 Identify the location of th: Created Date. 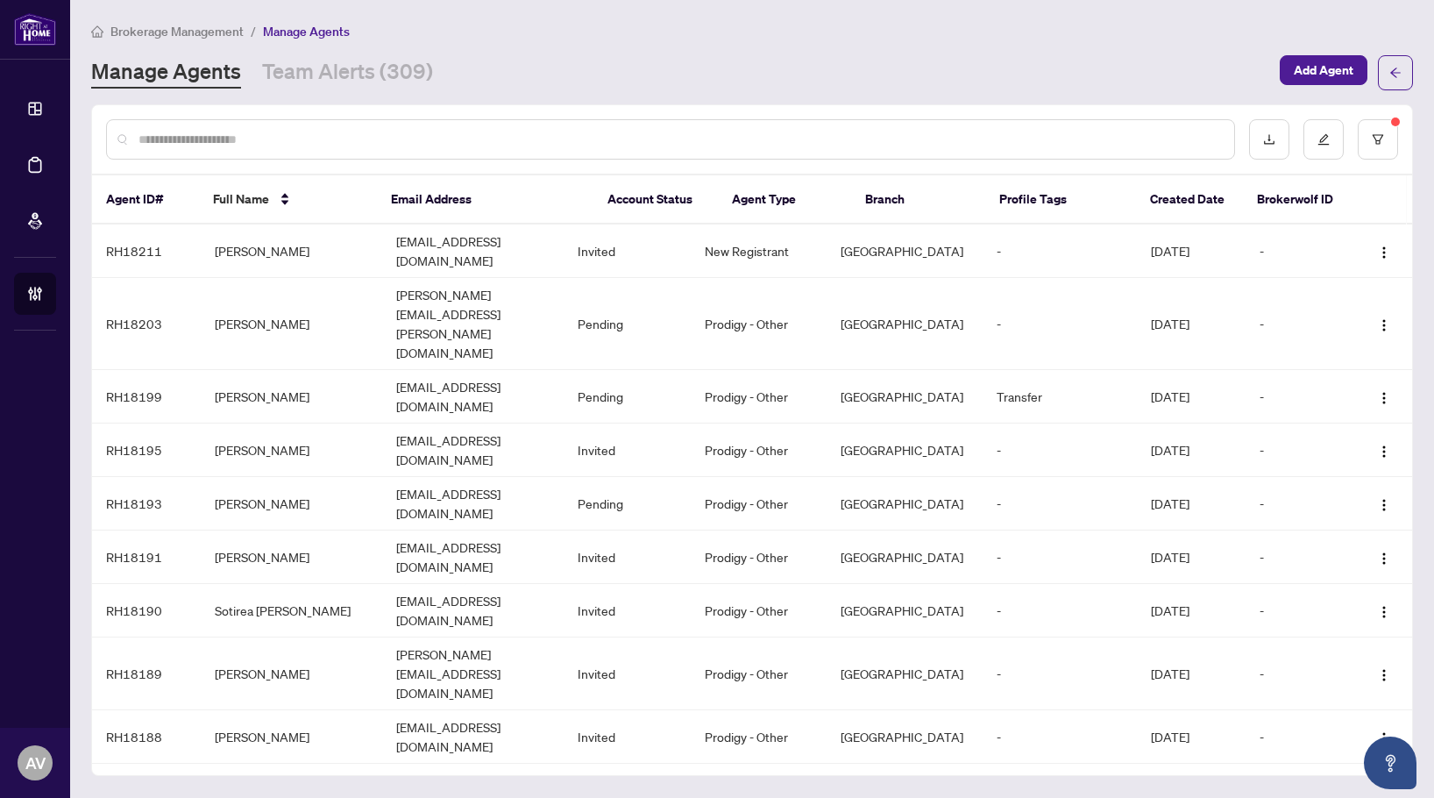
(1189, 200).